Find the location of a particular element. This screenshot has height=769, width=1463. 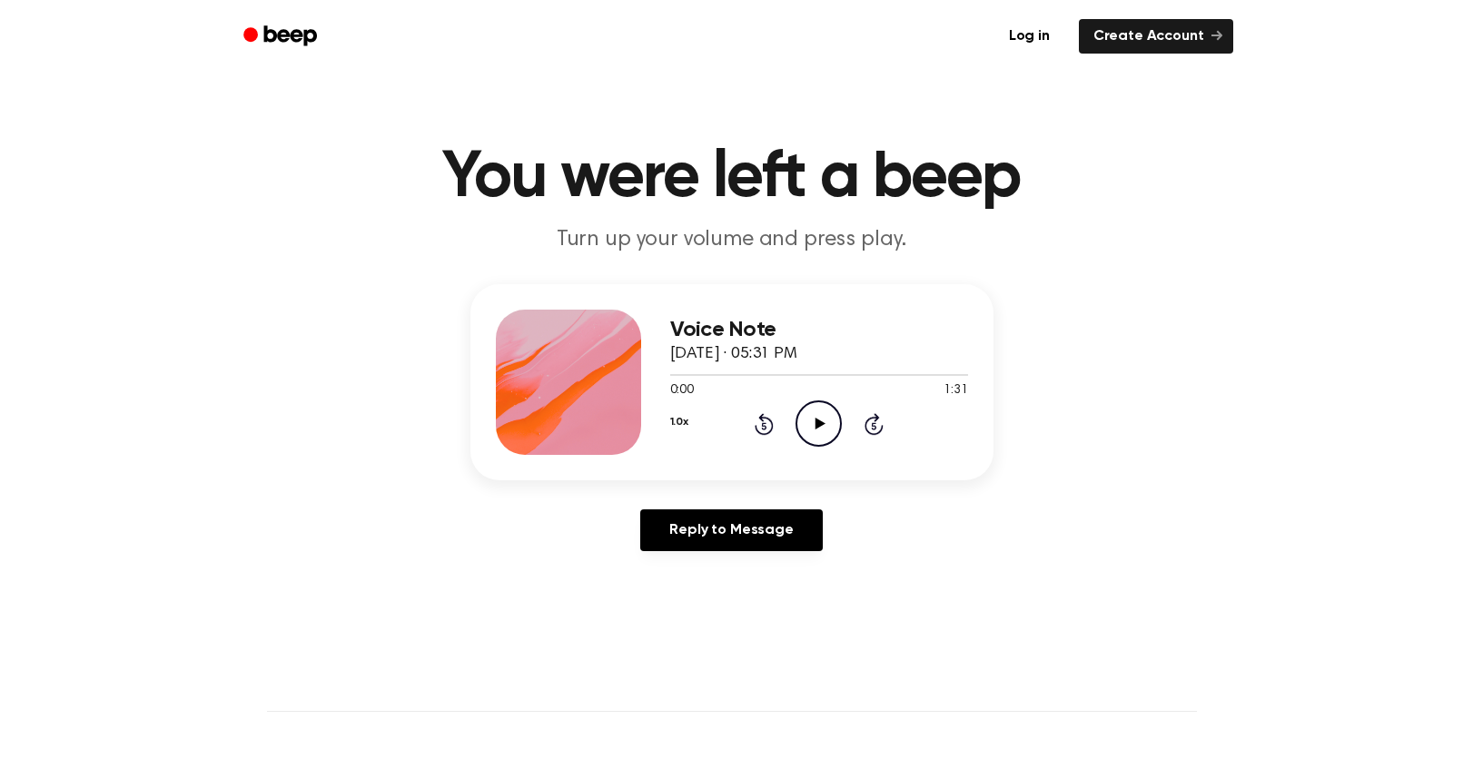

h3: Voice Note is located at coordinates (819, 330).